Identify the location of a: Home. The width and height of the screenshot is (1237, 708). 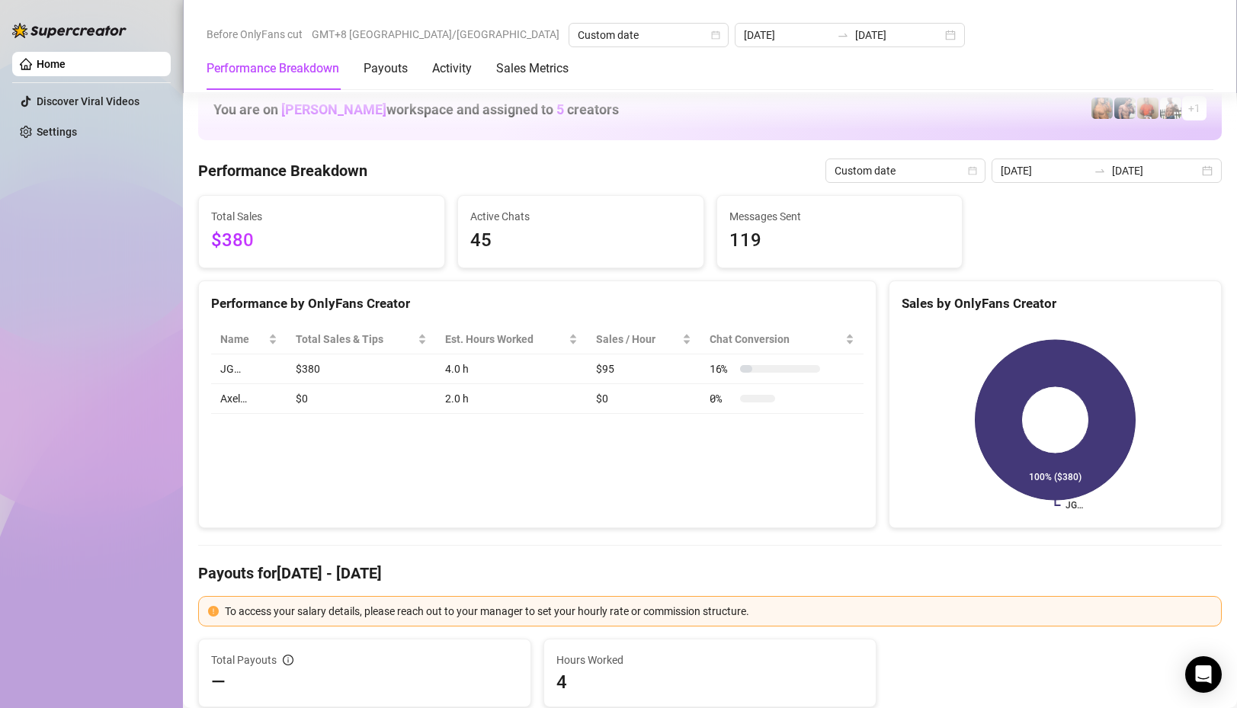
(51, 64).